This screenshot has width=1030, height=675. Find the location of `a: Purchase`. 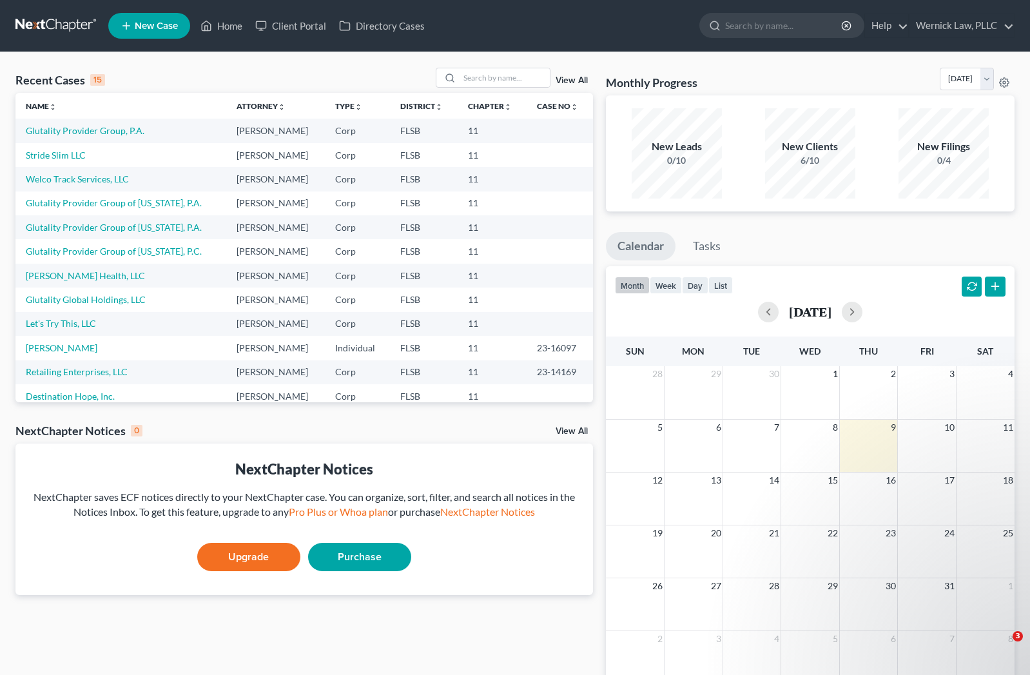

a: Purchase is located at coordinates (360, 557).